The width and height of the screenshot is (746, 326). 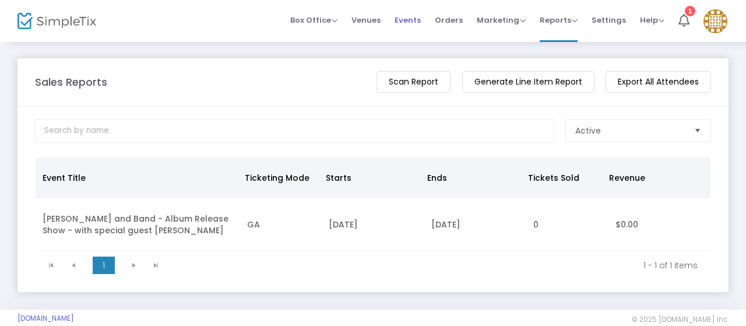 I want to click on m-button: Scan Report, so click(x=413, y=82).